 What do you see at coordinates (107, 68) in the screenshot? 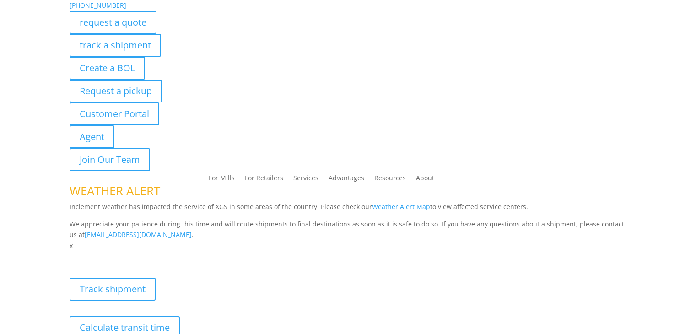
I see `a: Create a BOL` at bounding box center [107, 68].